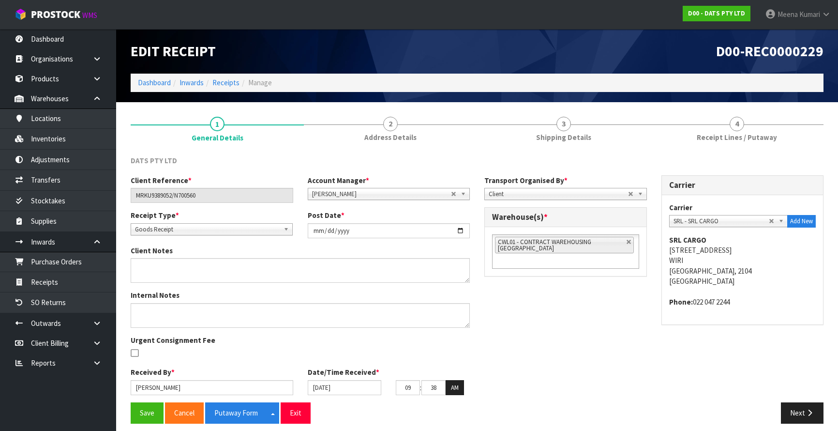 The height and width of the screenshot is (431, 838). I want to click on input: HH, so click(408, 387).